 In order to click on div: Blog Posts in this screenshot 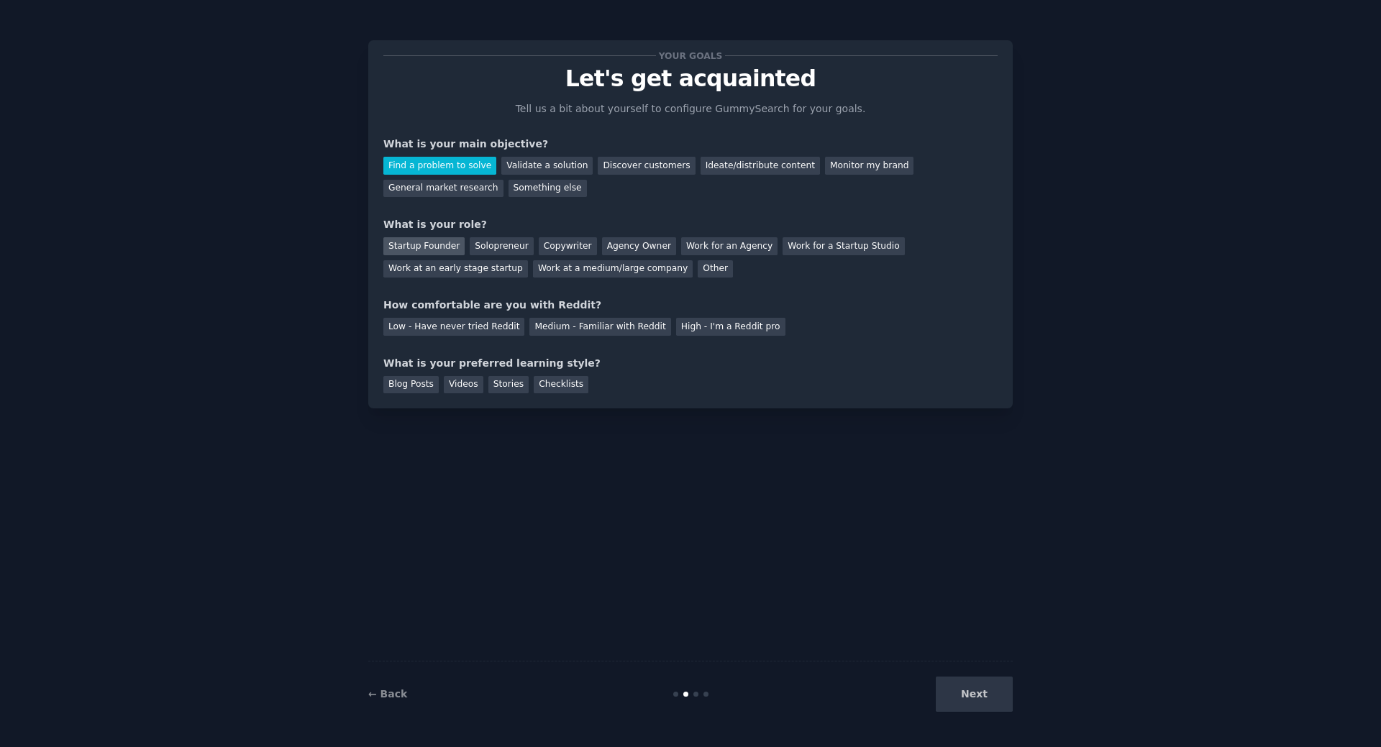, I will do `click(411, 385)`.